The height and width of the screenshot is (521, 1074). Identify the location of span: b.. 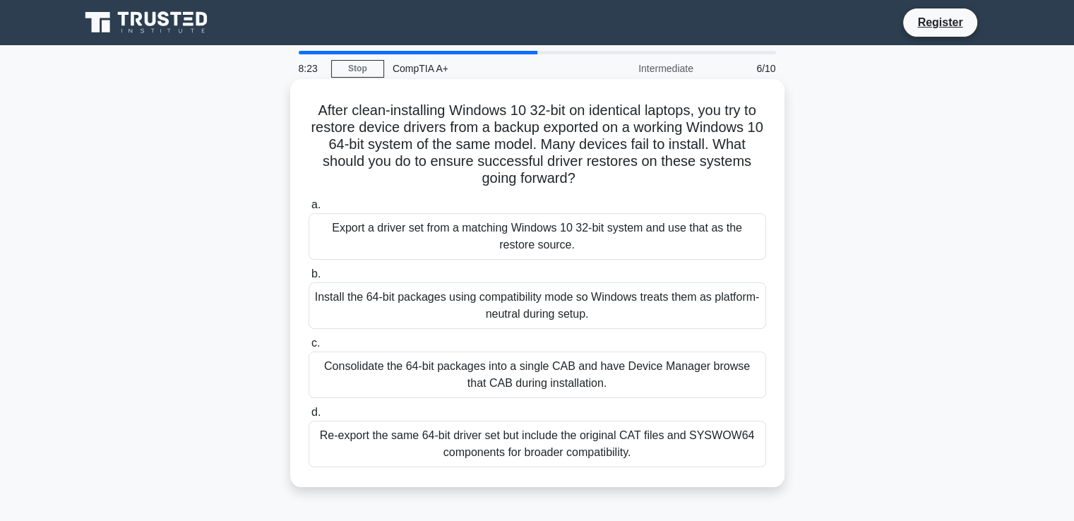
(316, 273).